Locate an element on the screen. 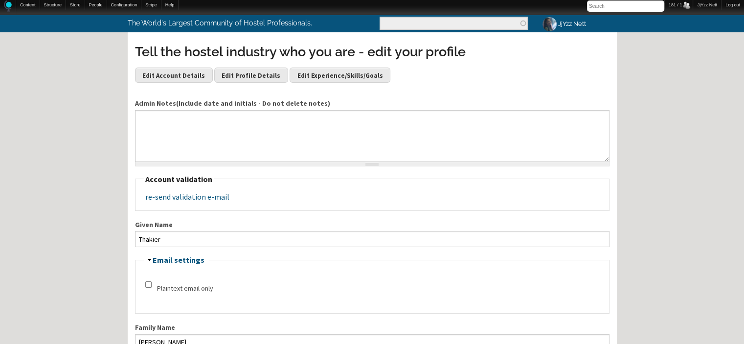 This screenshot has width=744, height=344. a: Edit Account Details is located at coordinates (174, 75).